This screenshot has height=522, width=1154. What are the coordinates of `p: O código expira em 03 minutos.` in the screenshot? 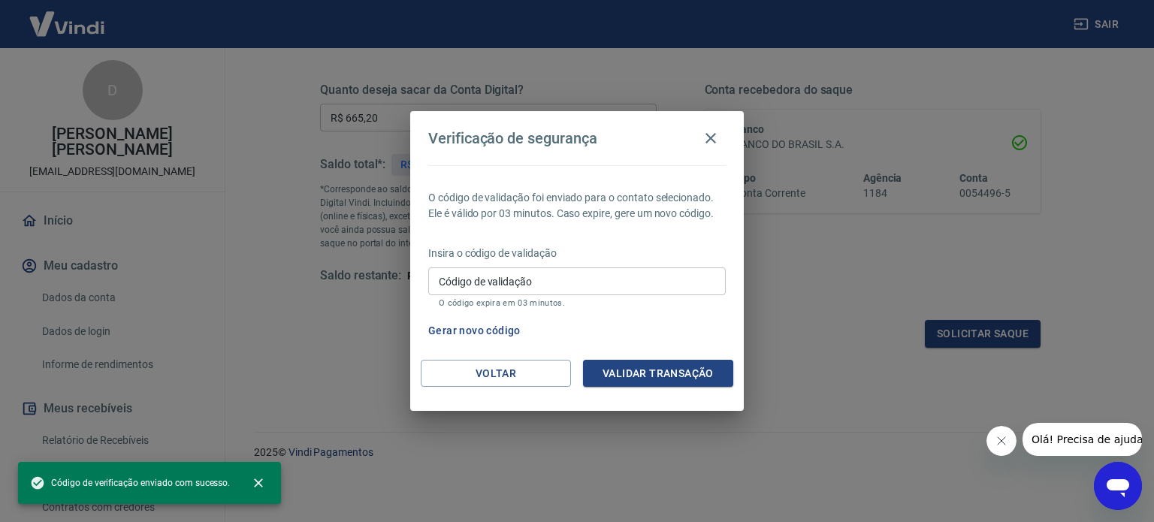 It's located at (577, 303).